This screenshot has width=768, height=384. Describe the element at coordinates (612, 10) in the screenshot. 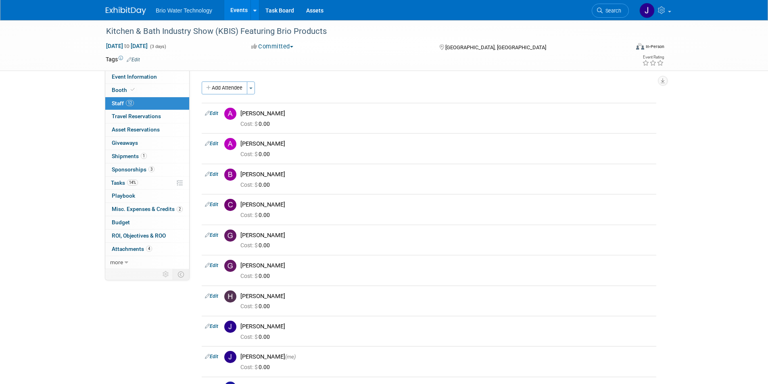

I see `span: Search` at that location.